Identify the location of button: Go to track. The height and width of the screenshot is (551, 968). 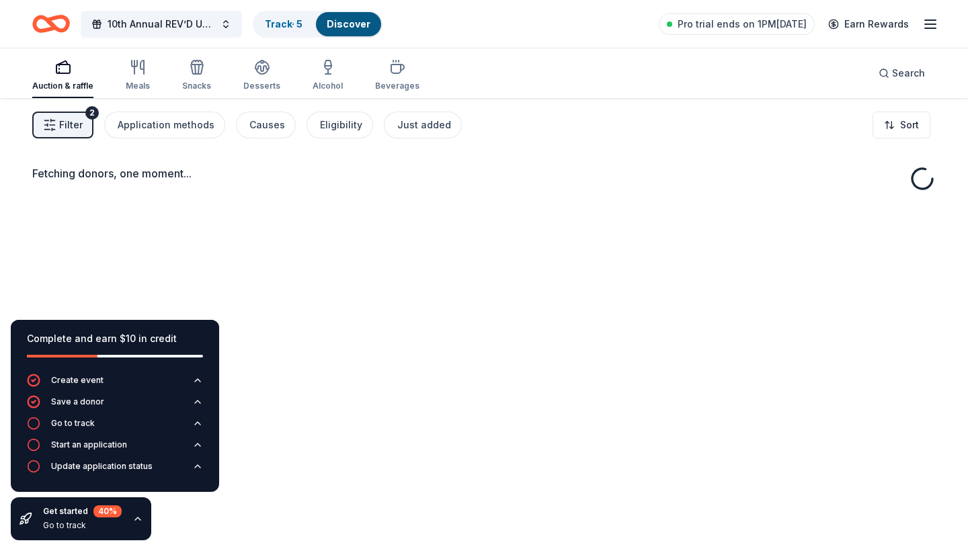
(115, 427).